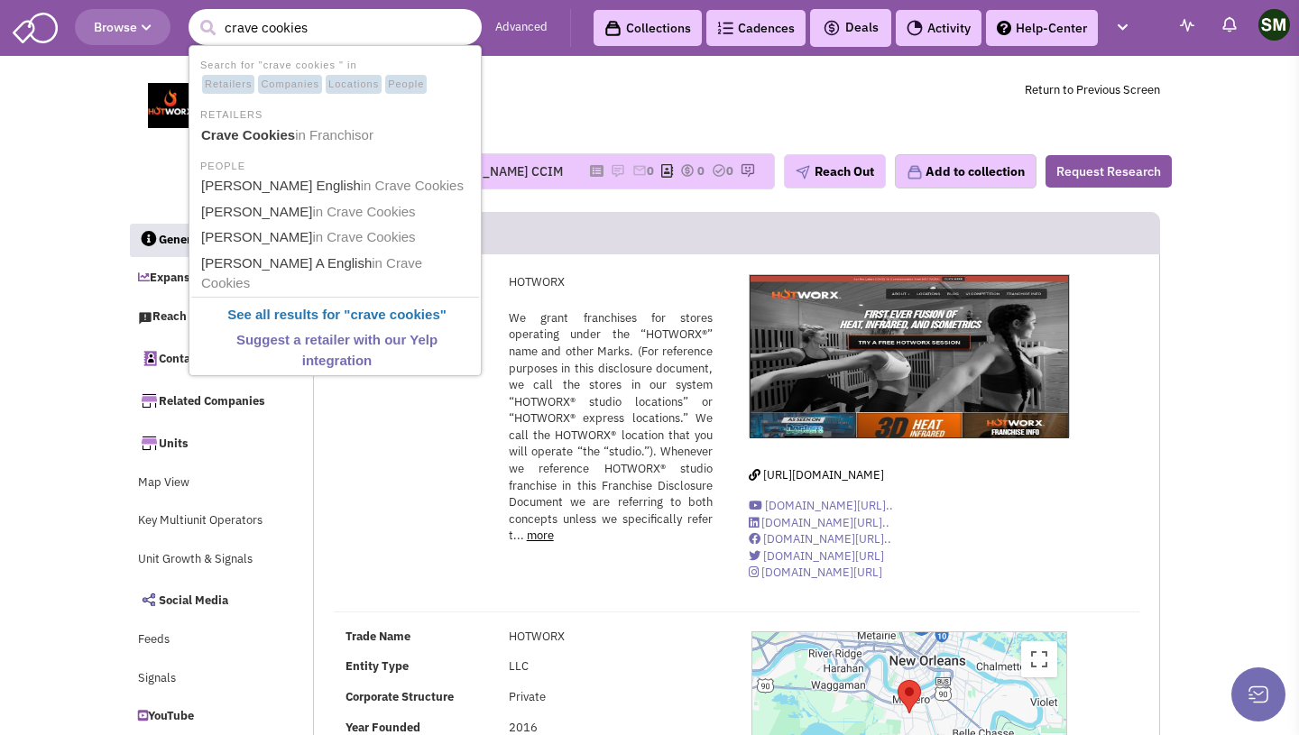 This screenshot has height=735, width=1299. What do you see at coordinates (335, 27) in the screenshot?
I see `input: Search` at bounding box center [335, 27].